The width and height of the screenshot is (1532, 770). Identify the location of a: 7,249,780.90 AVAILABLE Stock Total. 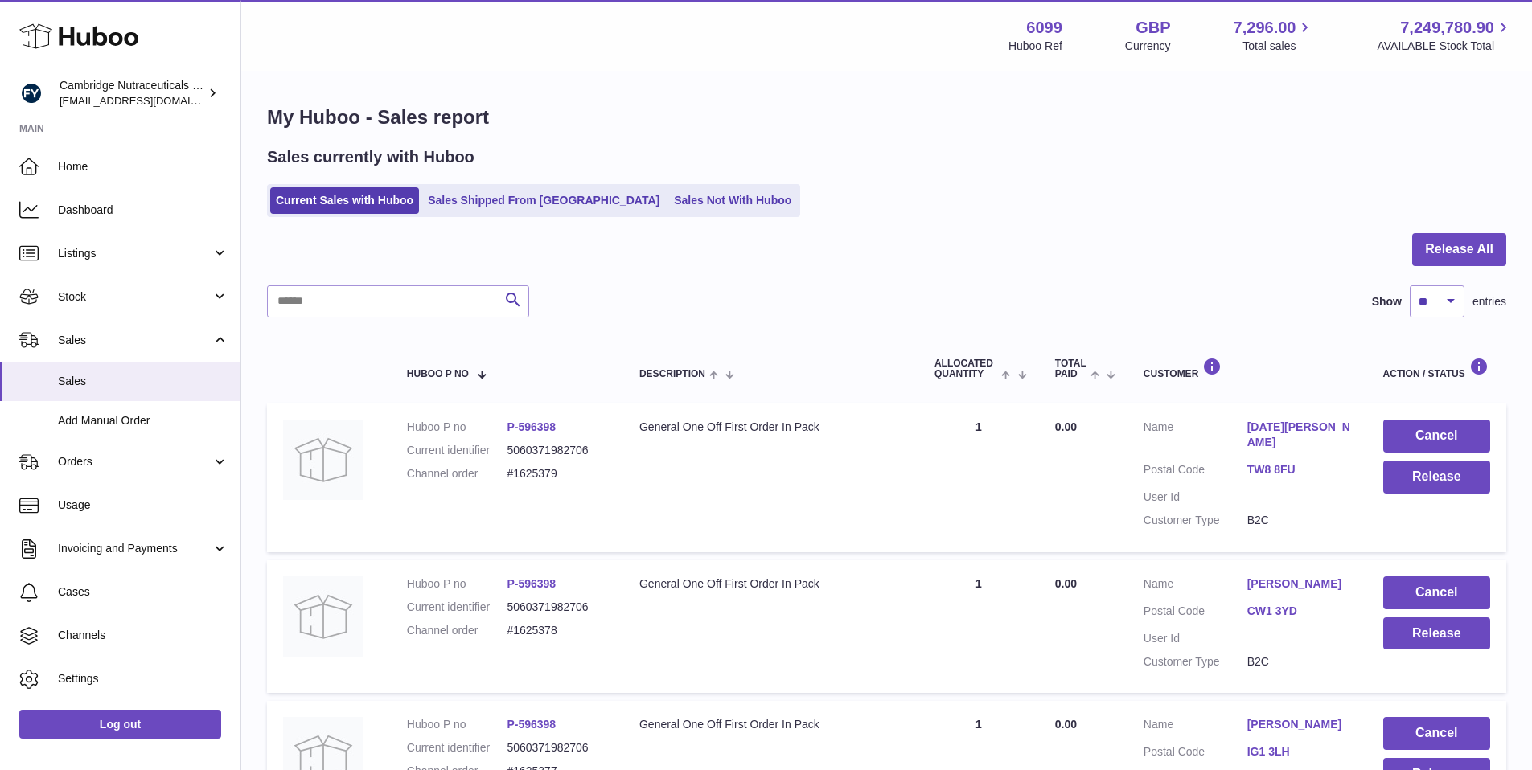
(1444, 35).